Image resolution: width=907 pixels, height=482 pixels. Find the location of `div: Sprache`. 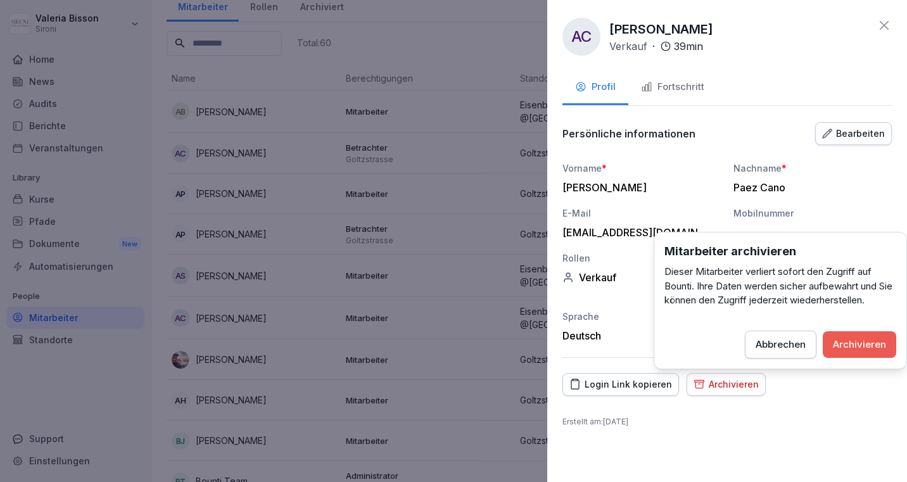

div: Sprache is located at coordinates (642, 316).